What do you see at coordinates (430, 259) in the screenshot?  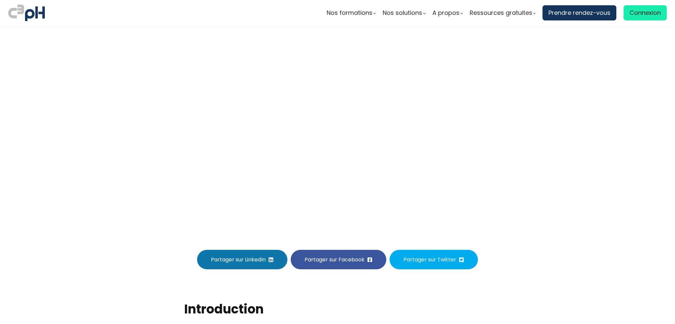 I see `span: Partager sur Twitter` at bounding box center [430, 259].